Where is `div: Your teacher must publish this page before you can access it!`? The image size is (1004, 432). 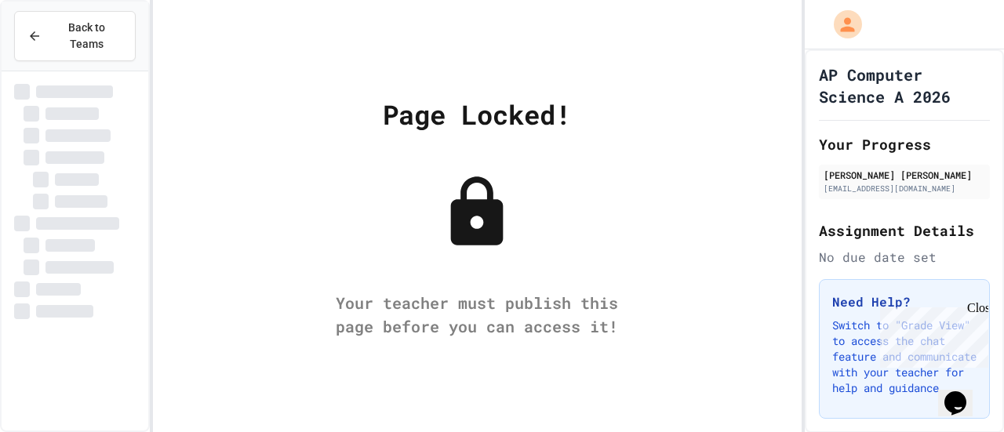
div: Your teacher must publish this page before you can access it! is located at coordinates (477, 315).